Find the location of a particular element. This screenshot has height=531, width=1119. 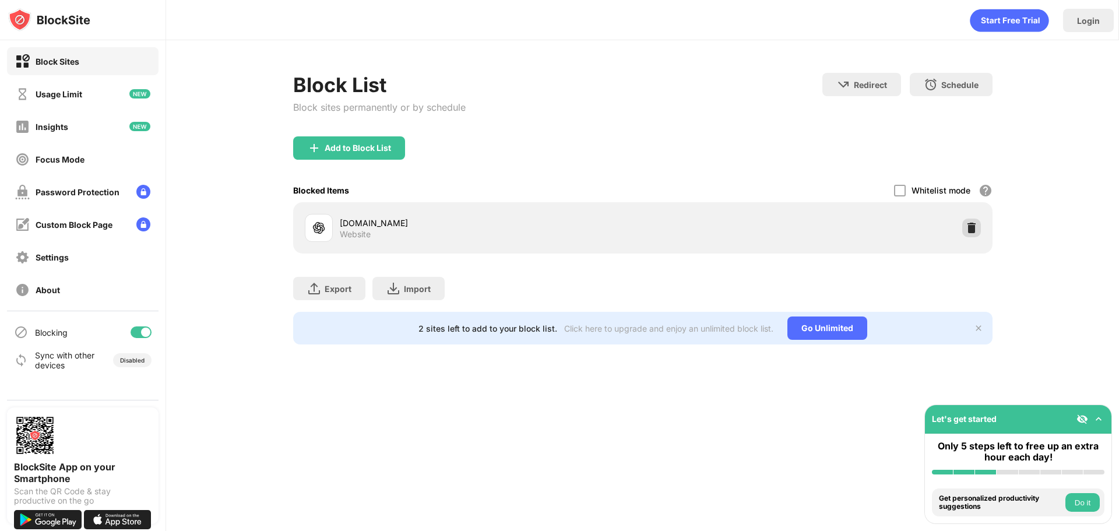

div: Click here to upgrade and enjoy an unlimited block list. is located at coordinates (669, 328).